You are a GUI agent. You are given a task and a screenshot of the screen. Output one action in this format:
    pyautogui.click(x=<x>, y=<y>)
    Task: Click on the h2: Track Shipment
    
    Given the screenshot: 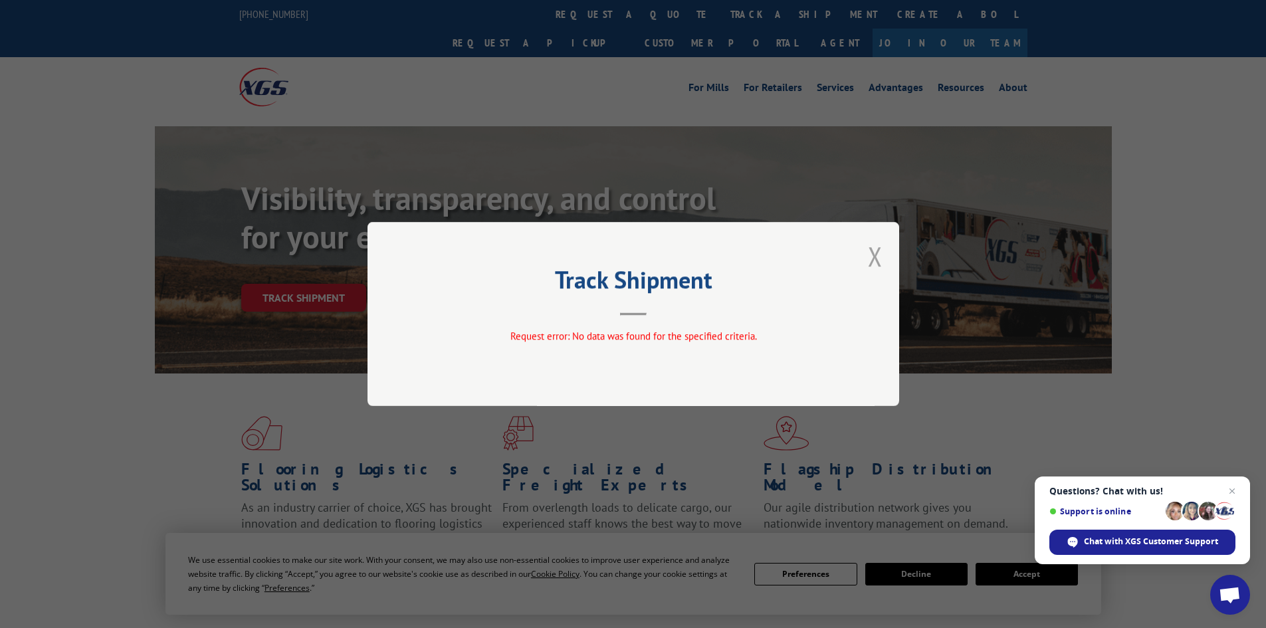 What is the action you would take?
    pyautogui.click(x=633, y=283)
    